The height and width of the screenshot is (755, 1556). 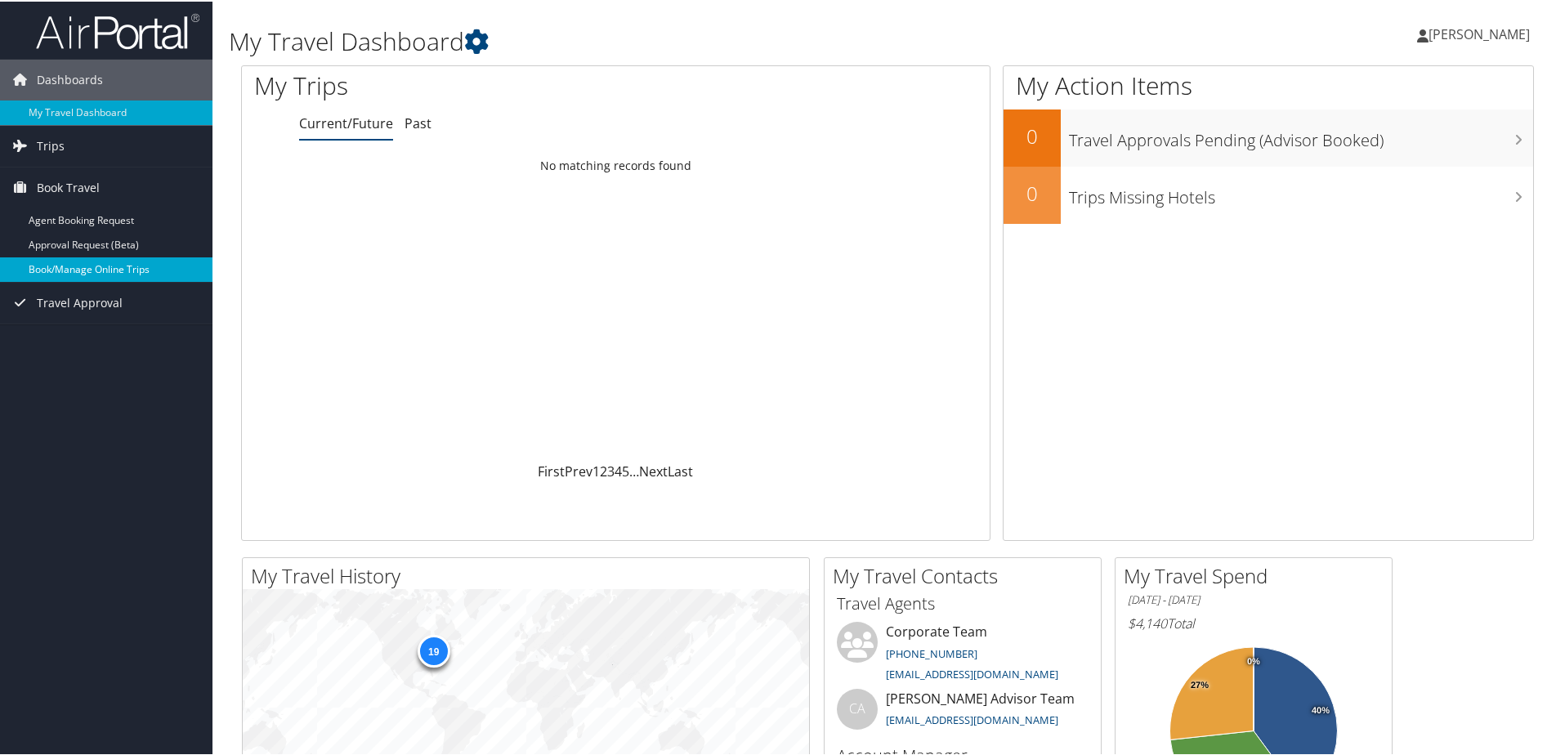 What do you see at coordinates (603, 470) in the screenshot?
I see `a: 2` at bounding box center [603, 470].